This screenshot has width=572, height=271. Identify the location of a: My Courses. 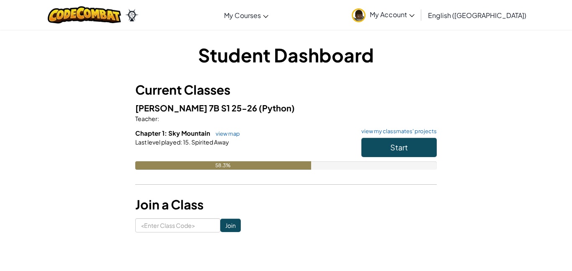
(246, 15).